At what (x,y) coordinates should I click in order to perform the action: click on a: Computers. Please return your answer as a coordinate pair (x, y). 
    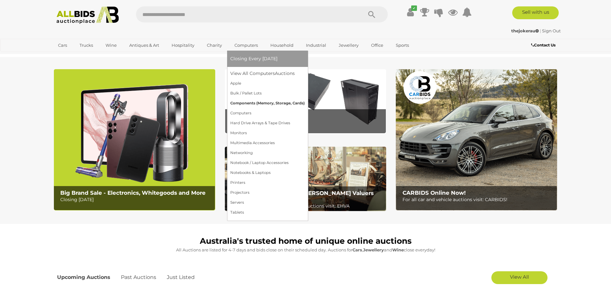
    Looking at the image, I should click on (246, 45).